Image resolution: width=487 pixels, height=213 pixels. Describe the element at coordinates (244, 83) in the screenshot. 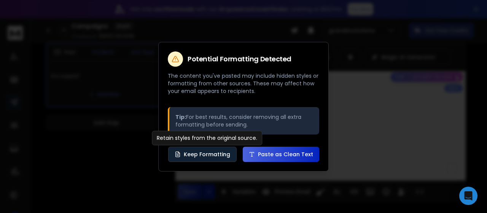

I see `p: The content you've pasted may include hidden styles or formatting from other sources. These may a...` at that location.